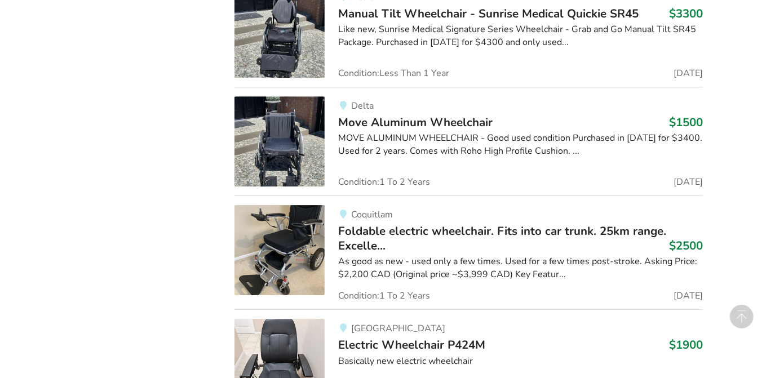  Describe the element at coordinates (372, 215) in the screenshot. I see `span: Coquitlam` at that location.